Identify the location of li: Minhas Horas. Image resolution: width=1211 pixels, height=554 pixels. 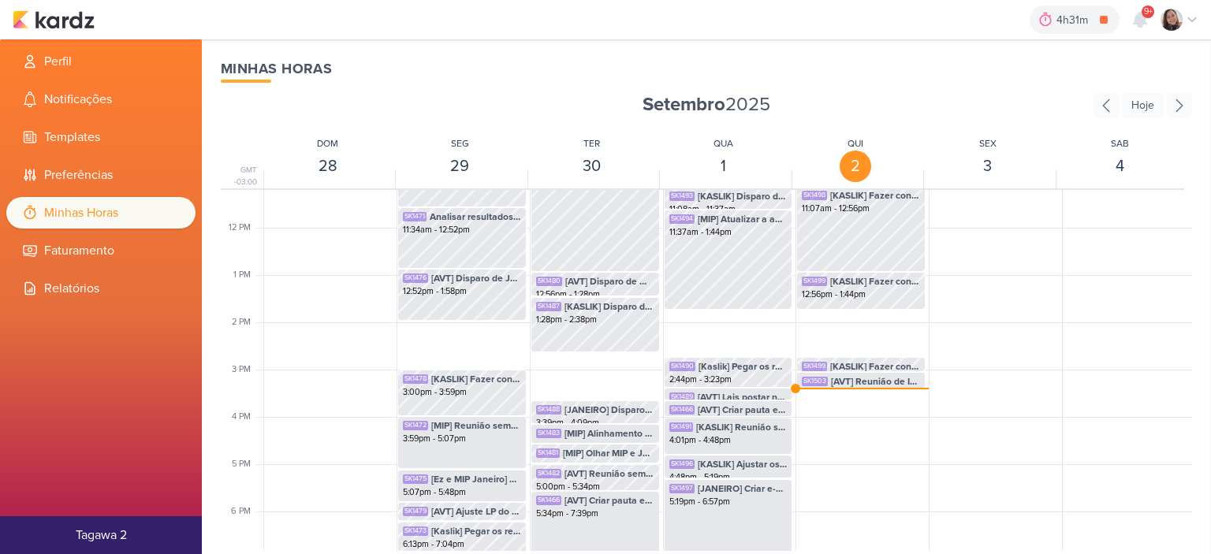
(101, 213).